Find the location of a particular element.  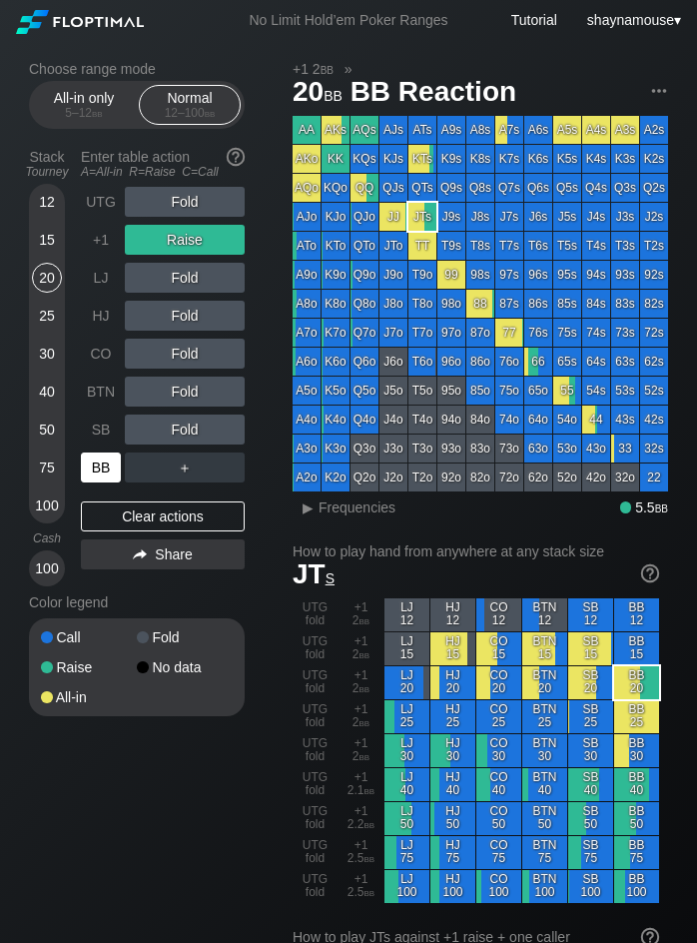

div: A3s is located at coordinates (625, 130).